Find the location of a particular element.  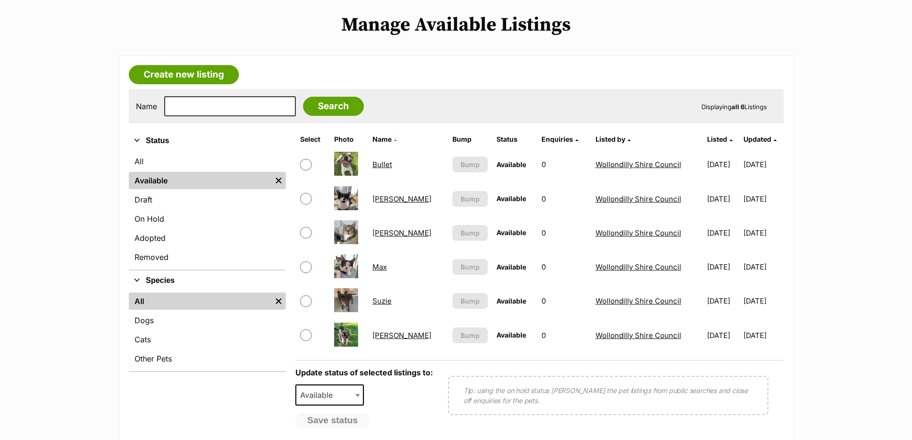

a: On Hold is located at coordinates (207, 219).